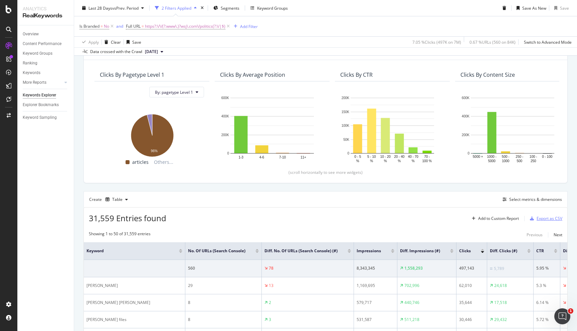  What do you see at coordinates (491, 269) in the screenshot?
I see `img: Equal` at bounding box center [491, 269].